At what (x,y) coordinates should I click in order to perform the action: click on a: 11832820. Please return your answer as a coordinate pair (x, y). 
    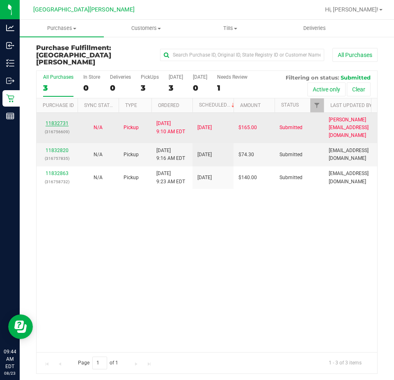
    Looking at the image, I should click on (57, 150).